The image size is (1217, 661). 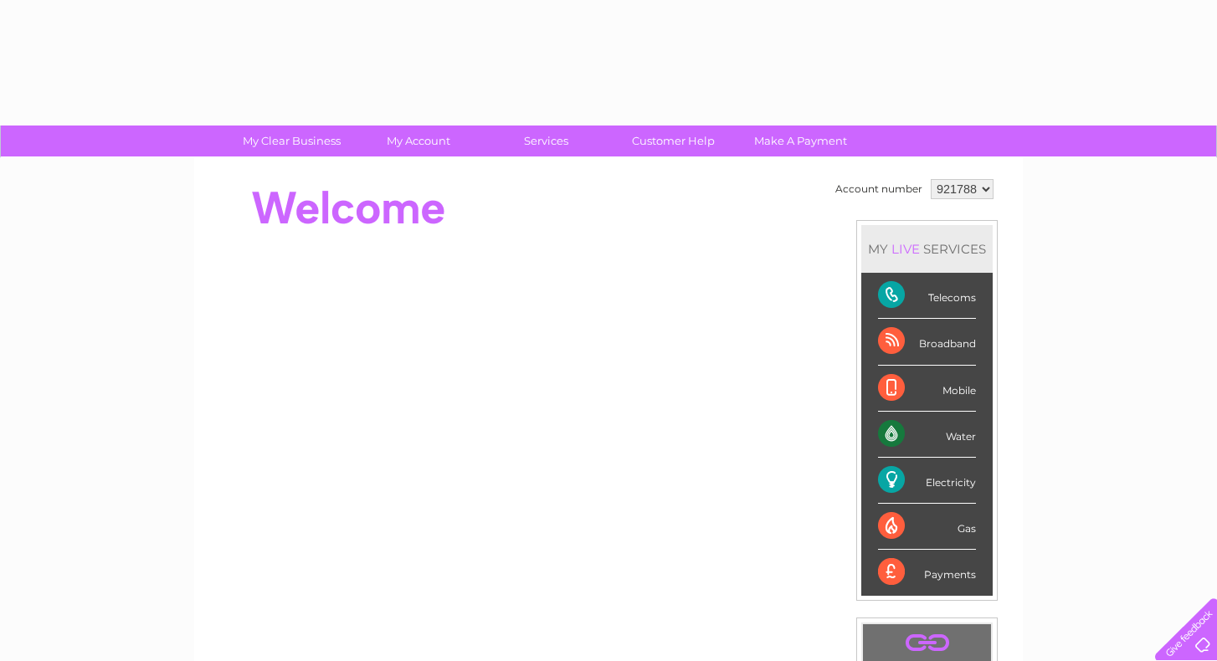 What do you see at coordinates (926, 434) in the screenshot?
I see `div: Water` at bounding box center [926, 434].